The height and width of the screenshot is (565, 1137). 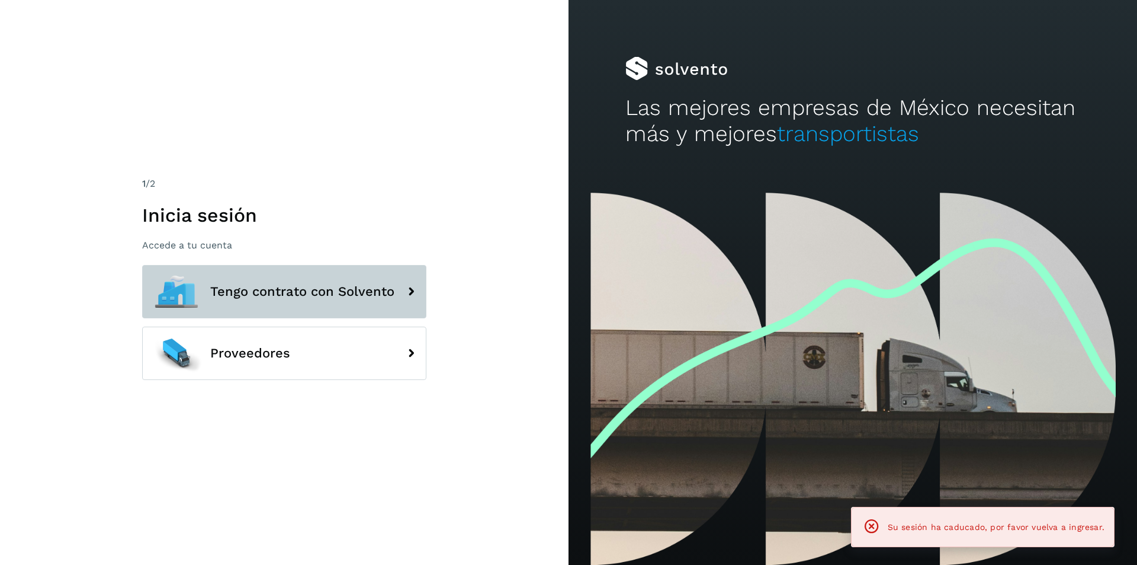 I want to click on span: Proveedores, so click(x=250, y=353).